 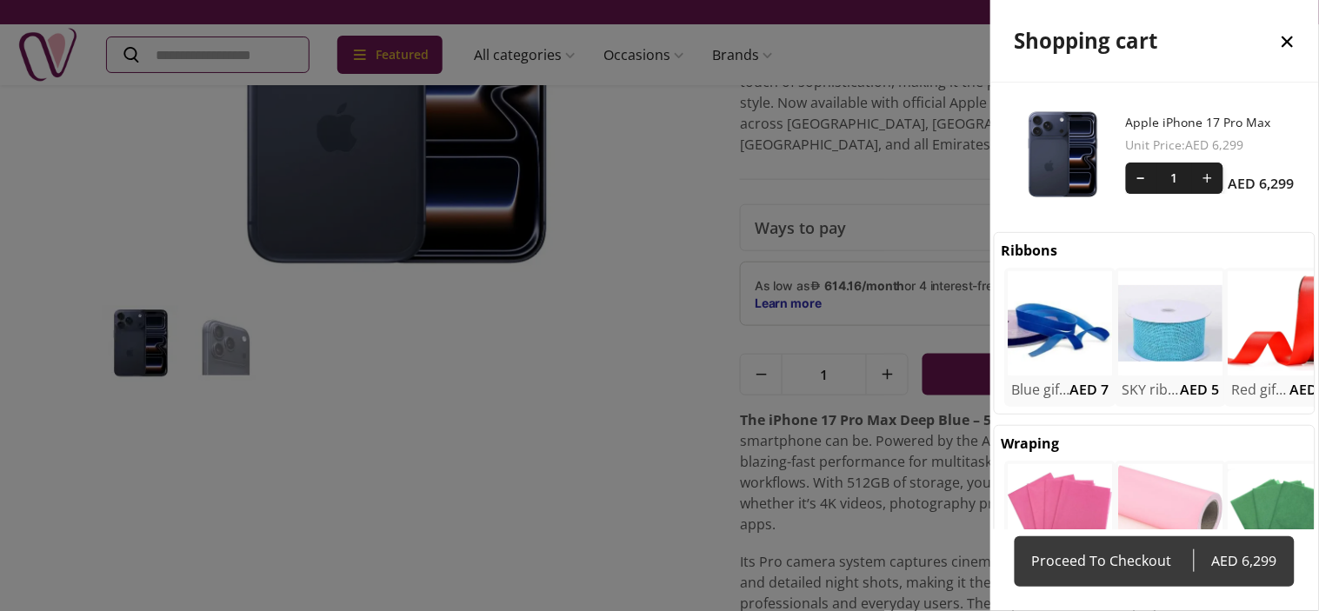 What do you see at coordinates (1171, 337) in the screenshot?
I see `div: uae-gifts-SKY ribbonsSKY ribbonsAED 5` at bounding box center [1171, 337].